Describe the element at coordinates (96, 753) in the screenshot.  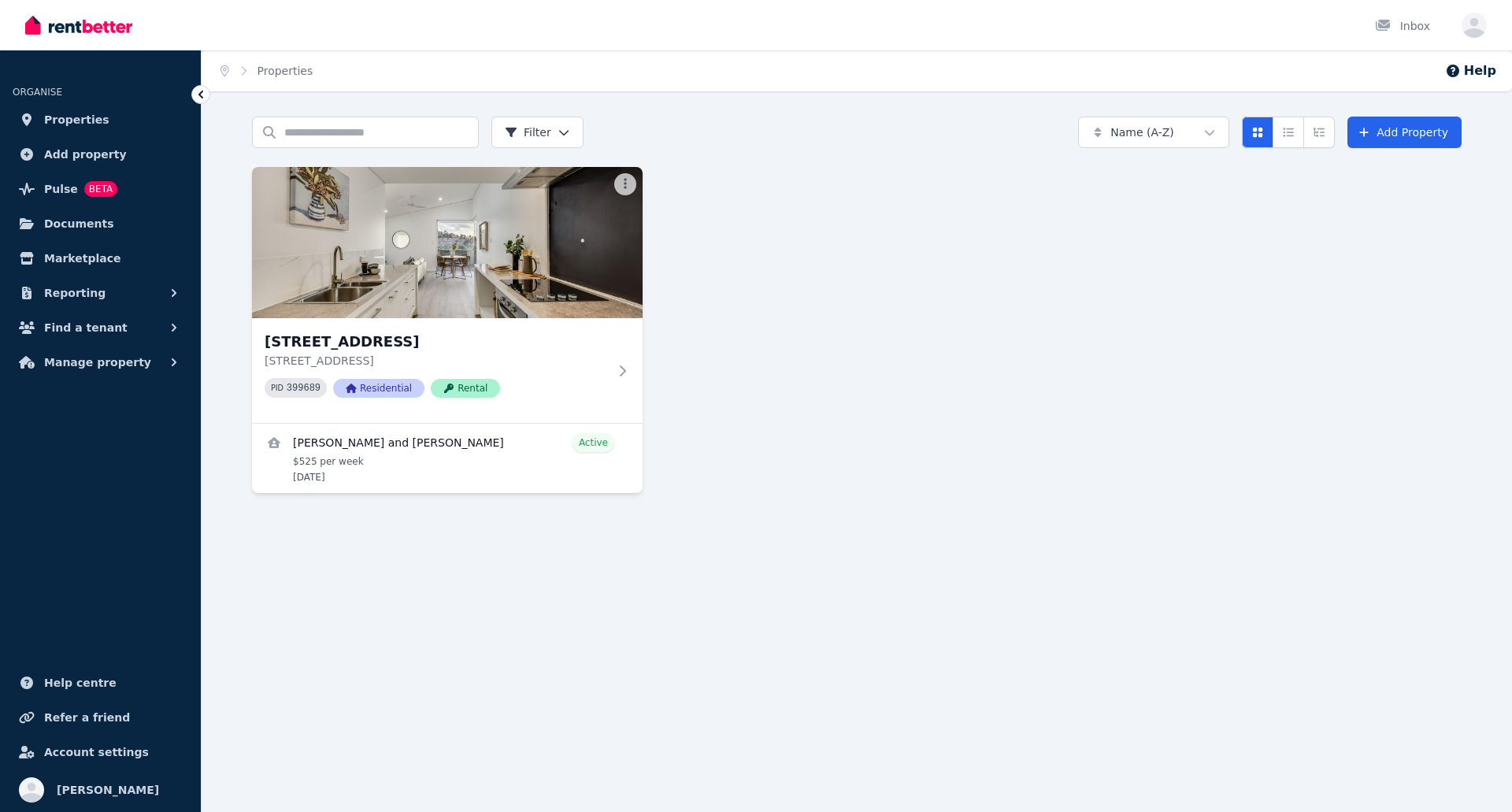
I see `span: Account settings` at that location.